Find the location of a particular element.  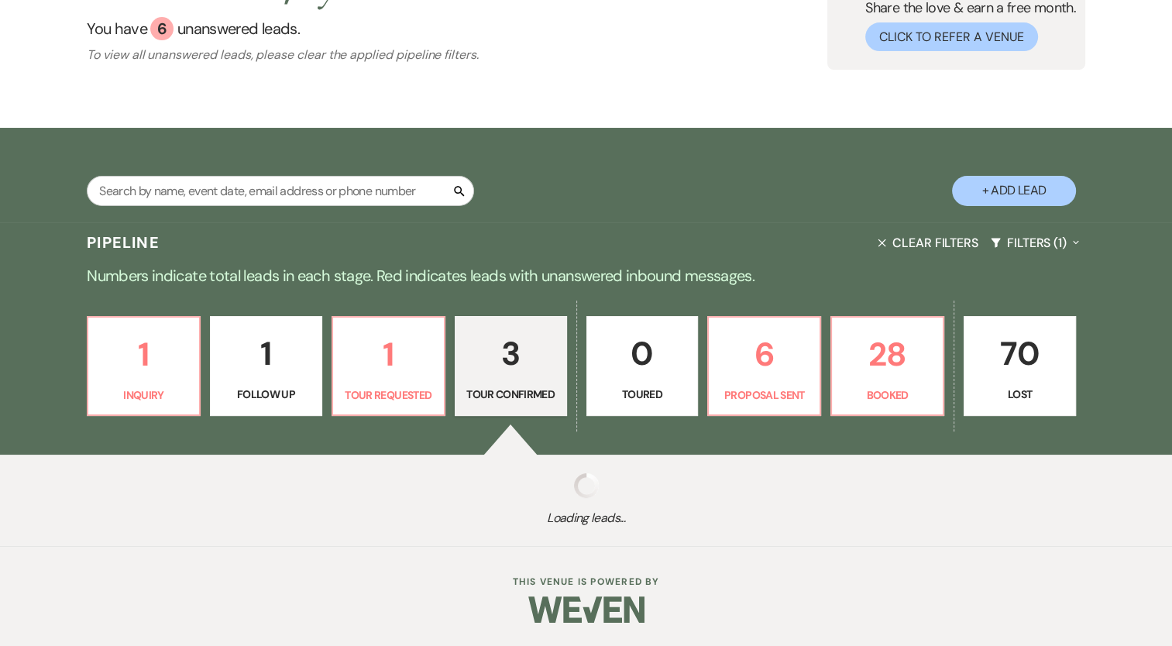

a: 6Proposal Sent is located at coordinates (764, 367).